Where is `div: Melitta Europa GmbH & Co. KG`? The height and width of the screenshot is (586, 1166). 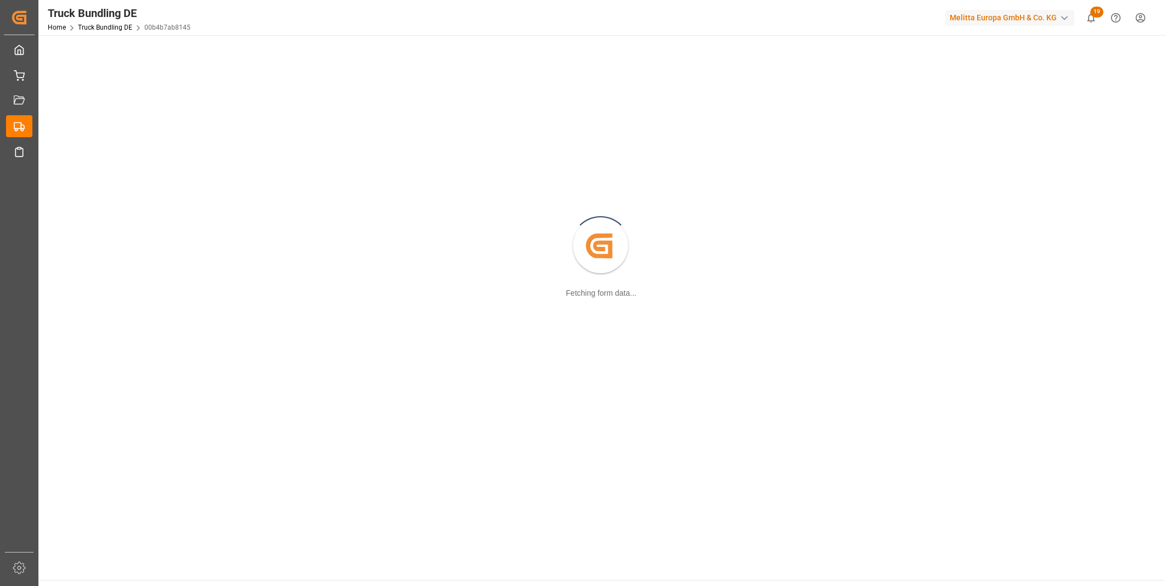
div: Melitta Europa GmbH & Co. KG is located at coordinates (1010, 18).